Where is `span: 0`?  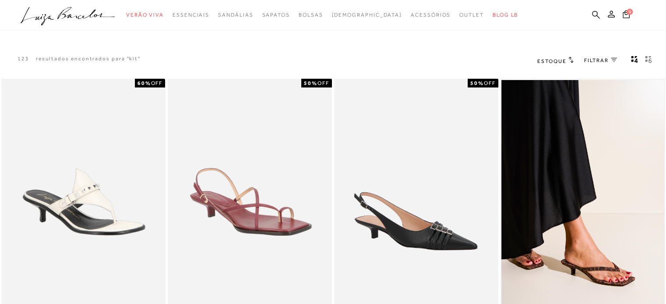
span: 0 is located at coordinates (629, 12).